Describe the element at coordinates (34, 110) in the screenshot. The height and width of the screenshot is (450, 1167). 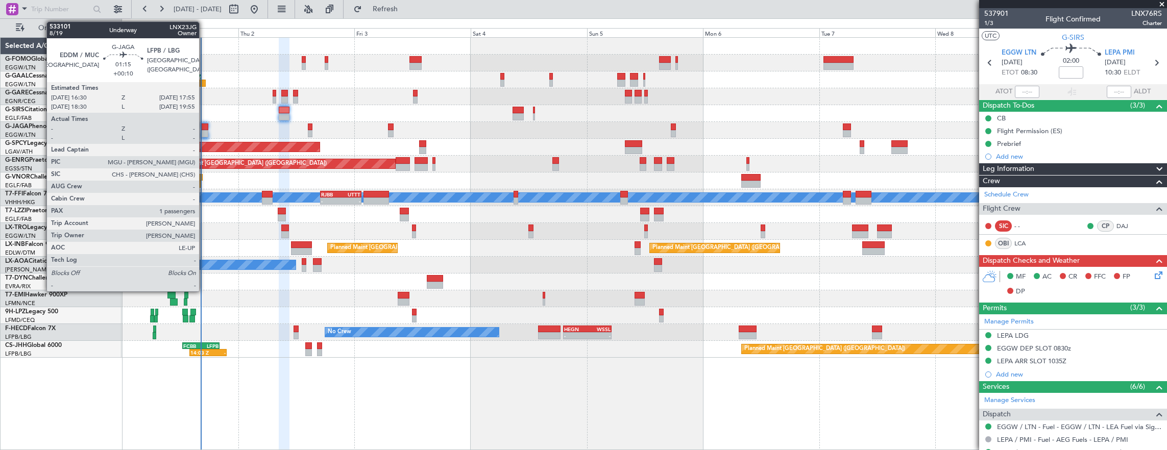
I see `a: G-SIRSCitation Excel` at that location.